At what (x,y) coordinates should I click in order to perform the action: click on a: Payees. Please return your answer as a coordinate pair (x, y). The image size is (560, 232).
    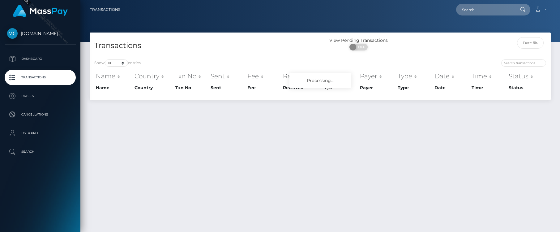
    Looking at the image, I should click on (40, 96).